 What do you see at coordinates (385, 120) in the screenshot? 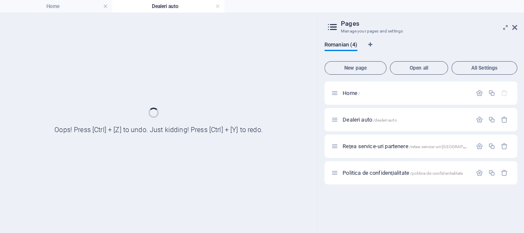
I see `span: /dealeri-auto` at bounding box center [385, 120].